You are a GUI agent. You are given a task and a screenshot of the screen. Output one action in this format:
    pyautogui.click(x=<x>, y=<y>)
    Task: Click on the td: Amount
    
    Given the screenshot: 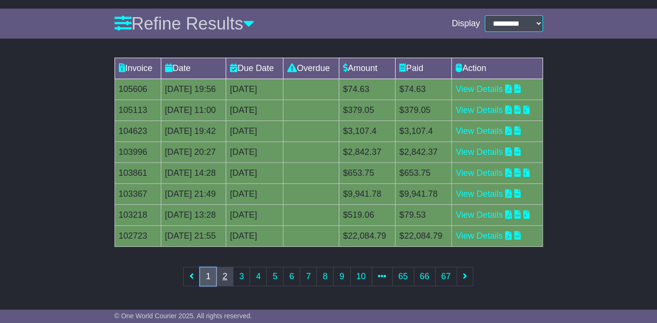 What is the action you would take?
    pyautogui.click(x=367, y=69)
    